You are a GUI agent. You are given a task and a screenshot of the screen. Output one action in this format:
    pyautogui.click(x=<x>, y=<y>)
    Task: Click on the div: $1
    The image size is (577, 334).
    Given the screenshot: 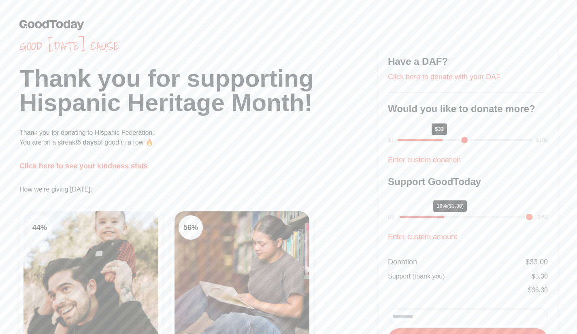 What is the action you would take?
    pyautogui.click(x=391, y=141)
    